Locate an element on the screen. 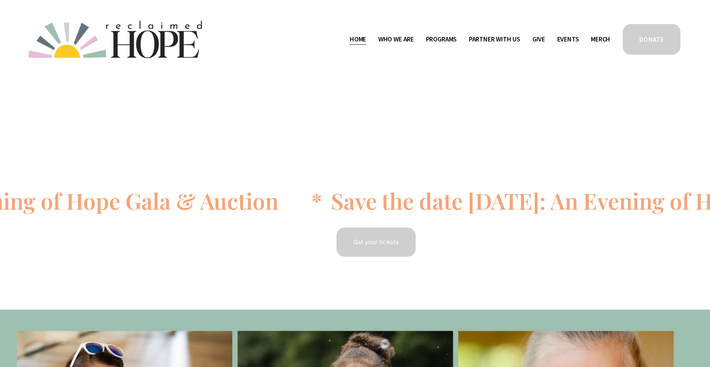 The height and width of the screenshot is (367, 710). a: Get your tickets is located at coordinates (376, 242).